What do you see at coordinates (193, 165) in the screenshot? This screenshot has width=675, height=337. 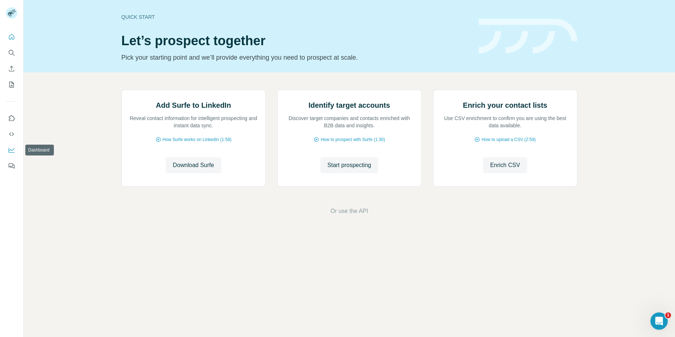 I see `button: Download Surfe` at bounding box center [193, 165].